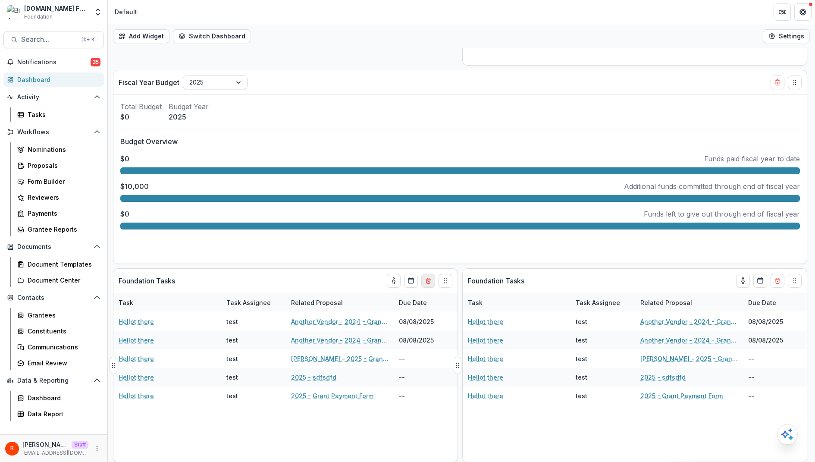 The height and width of the screenshot is (462, 815). What do you see at coordinates (126, 12) in the screenshot?
I see `div: Default` at bounding box center [126, 12].